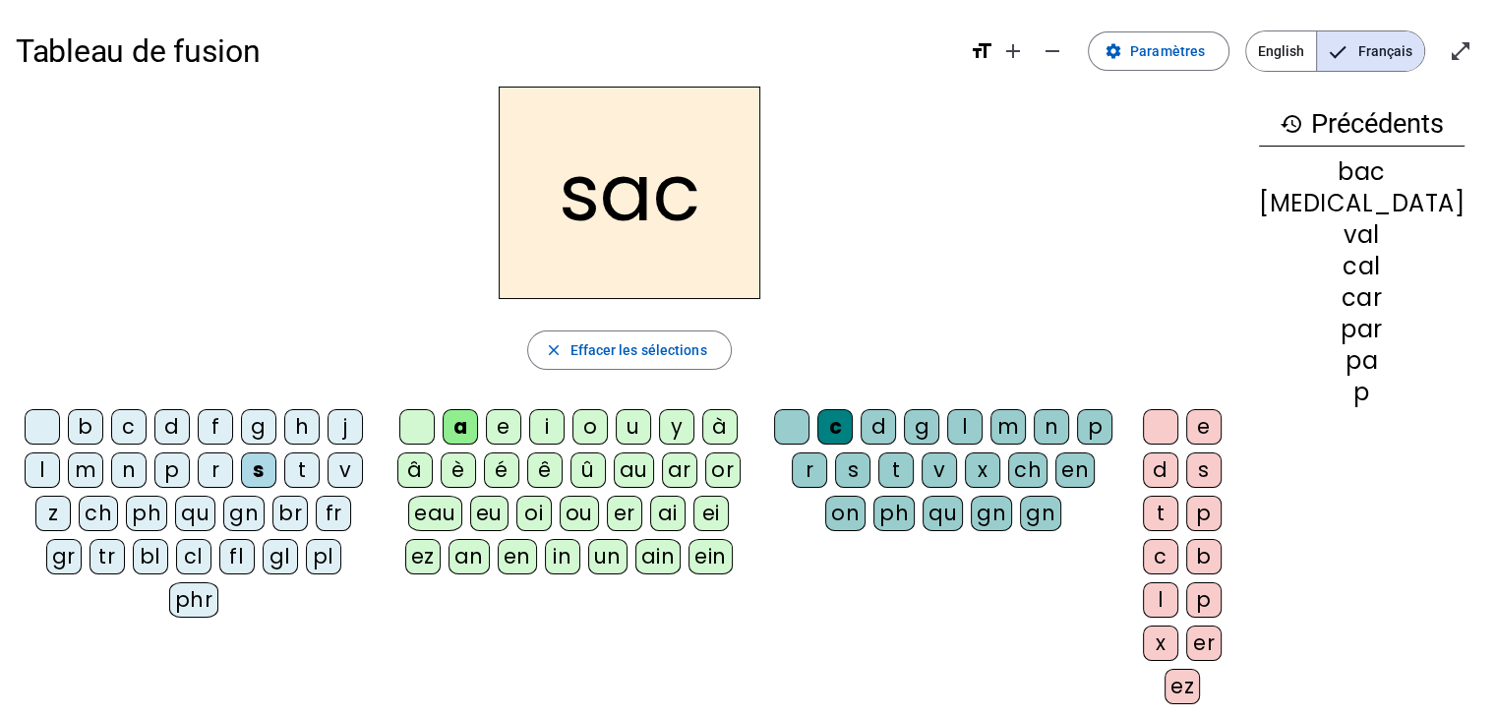 The image size is (1496, 718). What do you see at coordinates (677, 427) in the screenshot?
I see `div: y` at bounding box center [677, 427].